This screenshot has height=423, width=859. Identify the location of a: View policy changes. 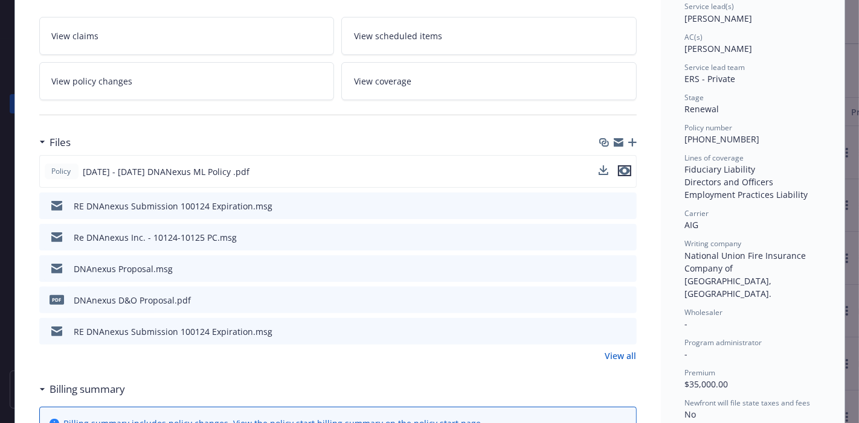
(187, 81).